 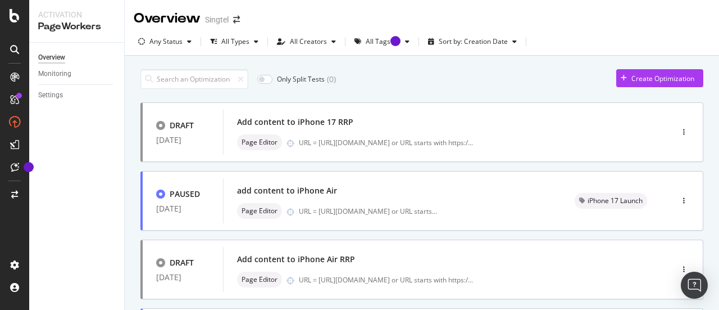 What do you see at coordinates (660, 78) in the screenshot?
I see `button: Create Optimization` at bounding box center [660, 78].